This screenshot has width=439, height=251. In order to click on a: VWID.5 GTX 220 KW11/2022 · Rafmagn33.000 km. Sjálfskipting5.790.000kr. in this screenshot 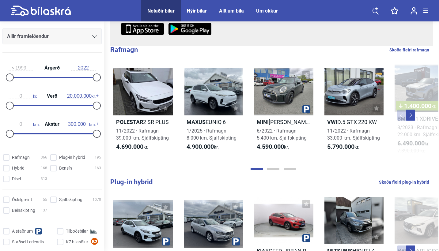, I will do `click(354, 112)`.